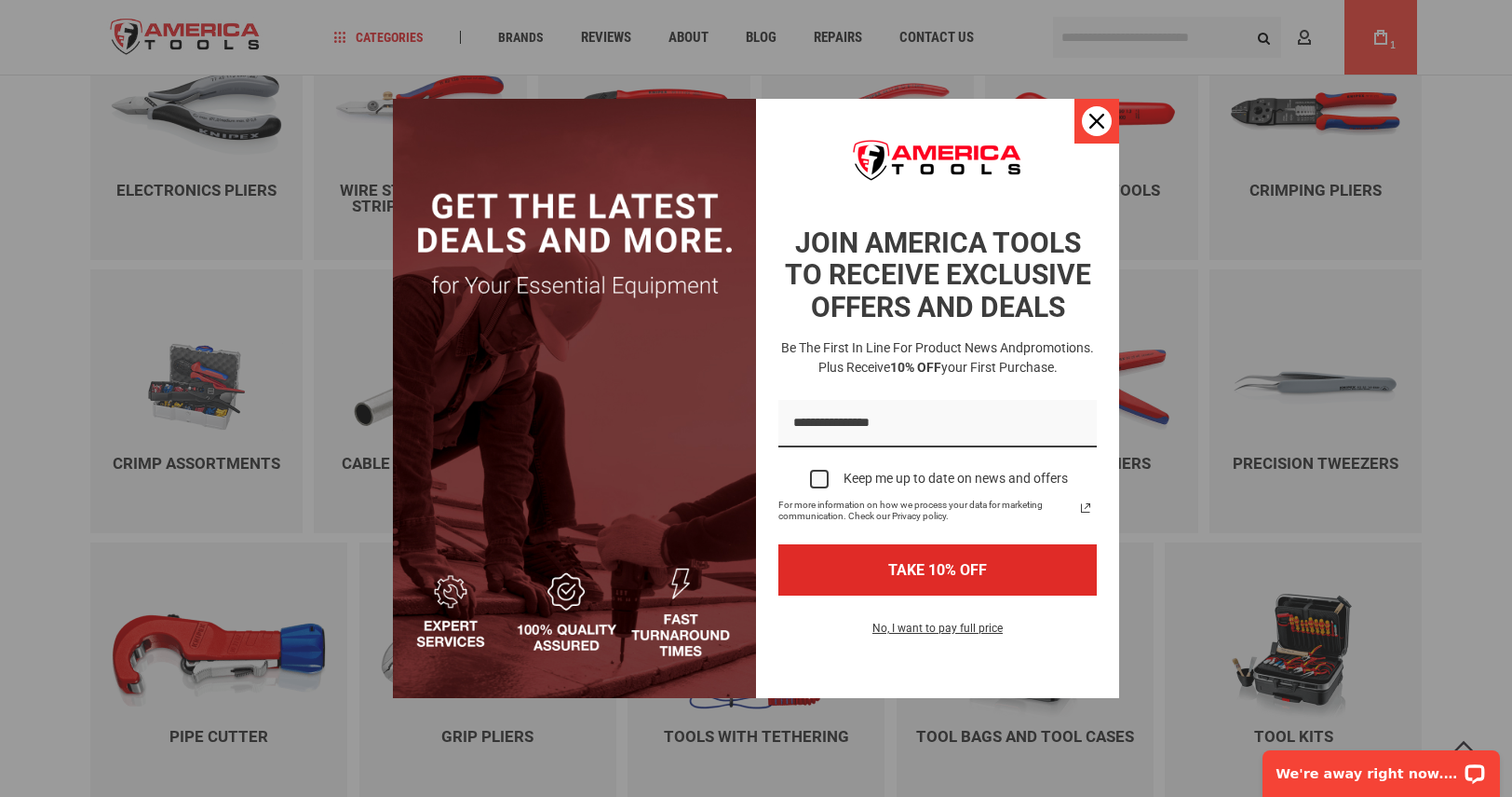  I want to click on p: We're away right now. Please check back later!, so click(118, 35).